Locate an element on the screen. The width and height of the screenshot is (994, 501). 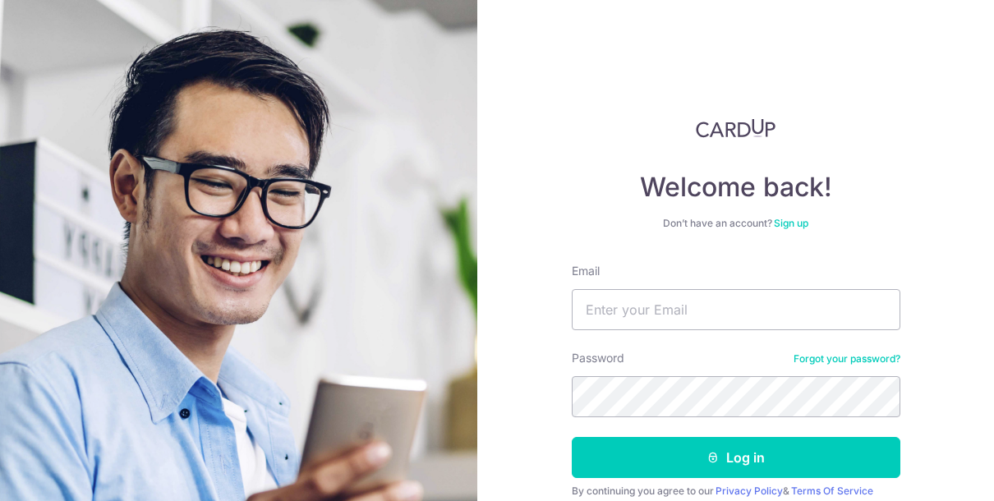
a: Privacy Policy is located at coordinates (749, 490).